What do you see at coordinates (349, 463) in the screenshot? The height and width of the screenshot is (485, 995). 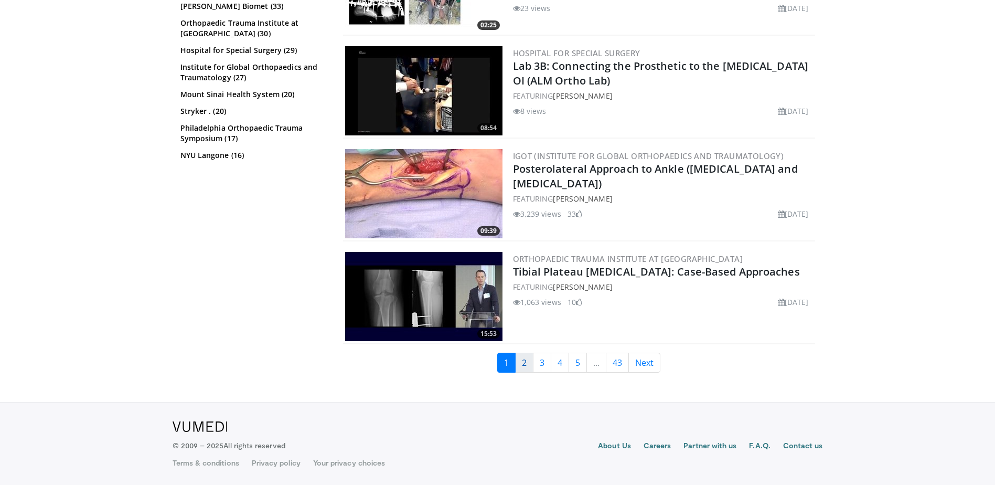 I see `a: Your privacy choices` at bounding box center [349, 463].